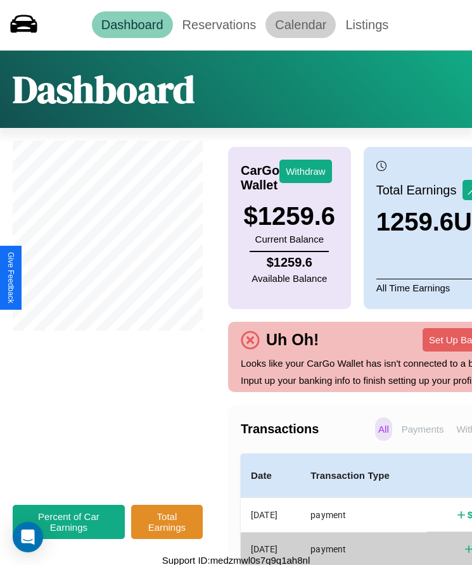  What do you see at coordinates (305, 171) in the screenshot?
I see `button: Withdraw` at bounding box center [305, 171].